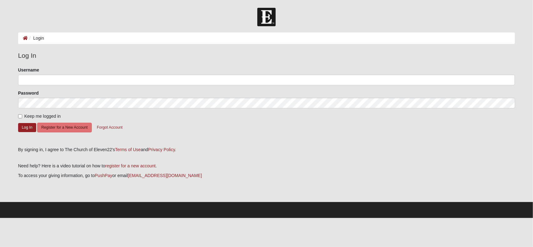  Describe the element at coordinates (162, 150) in the screenshot. I see `a: Privacy Policy` at that location.